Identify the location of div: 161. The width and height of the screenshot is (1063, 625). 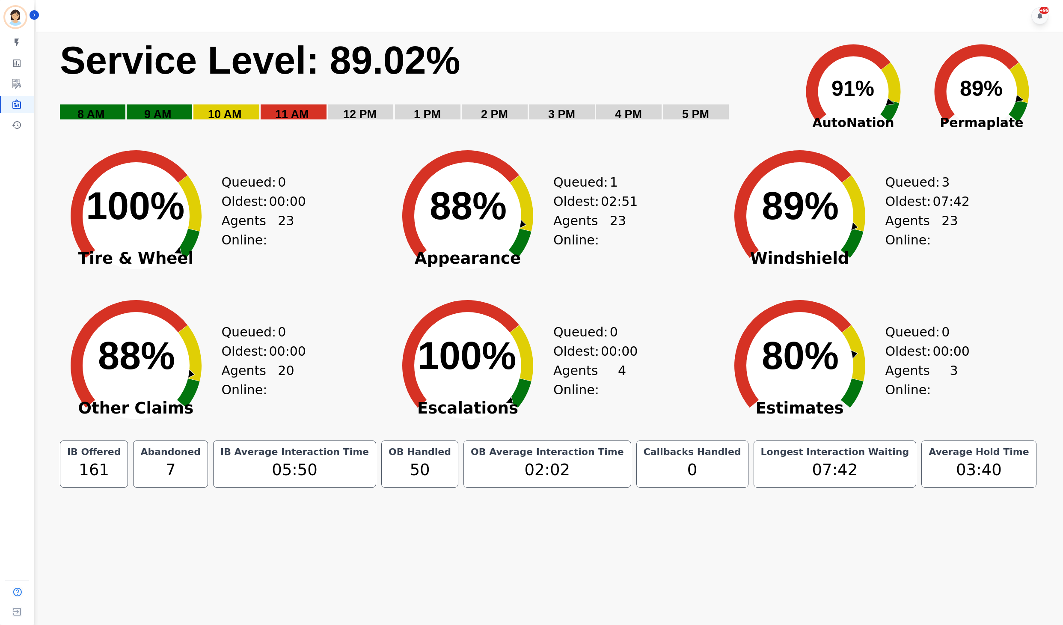
(94, 470).